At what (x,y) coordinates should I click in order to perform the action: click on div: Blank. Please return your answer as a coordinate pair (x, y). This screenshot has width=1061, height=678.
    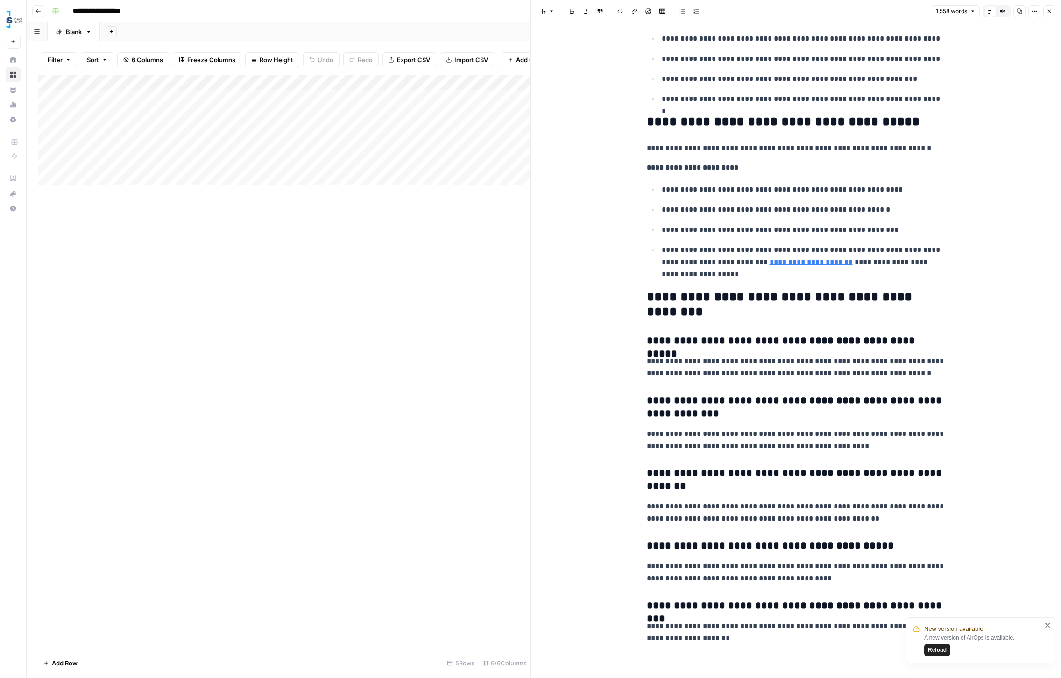
    Looking at the image, I should click on (74, 32).